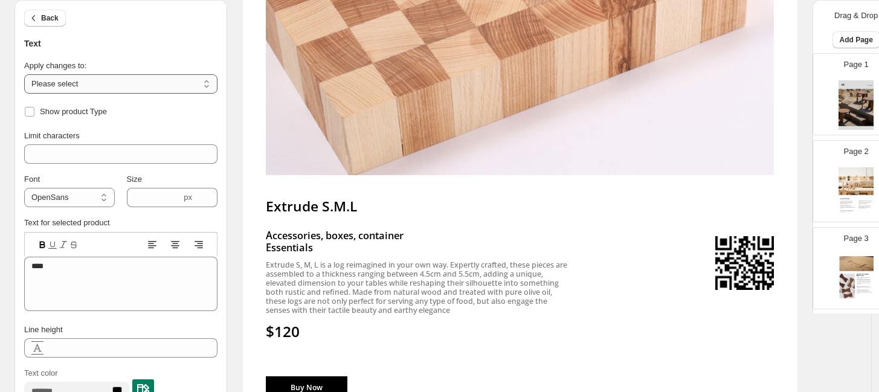  I want to click on p: Page 2, so click(856, 152).